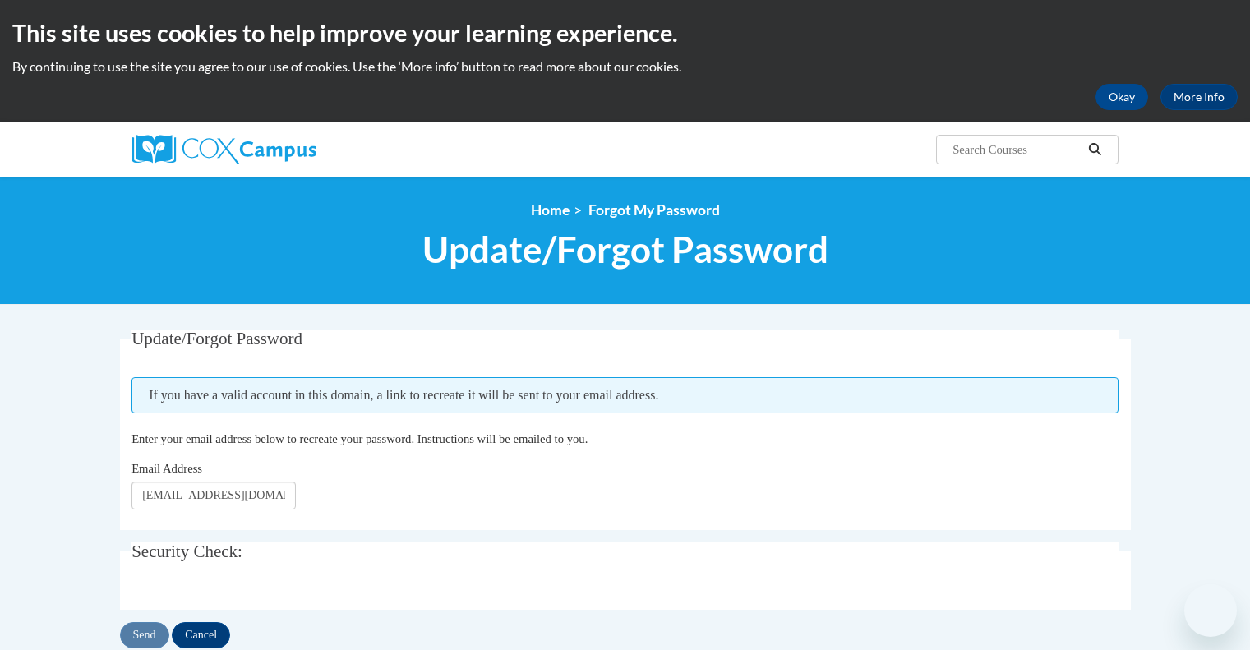  Describe the element at coordinates (359, 439) in the screenshot. I see `span: Enter your email address below to recreate your password. Instructions will be emailed to you.` at that location.